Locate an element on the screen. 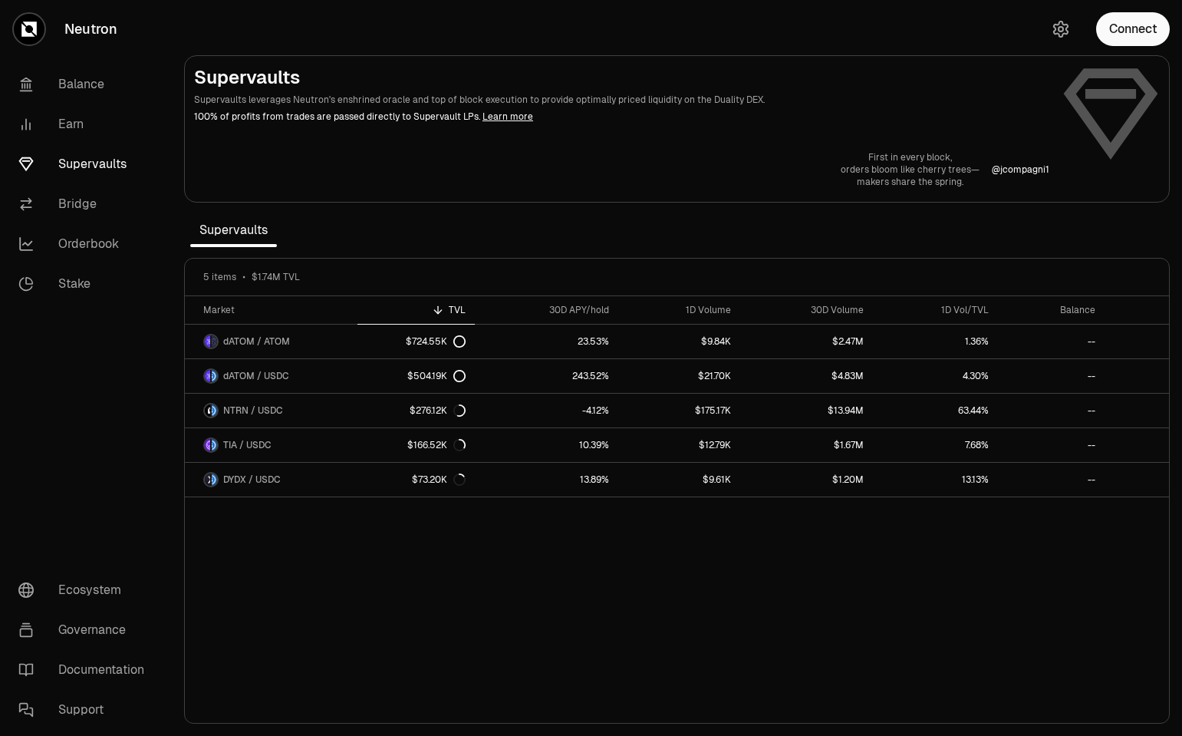 Image resolution: width=1182 pixels, height=736 pixels. a: 243.52% is located at coordinates (546, 376).